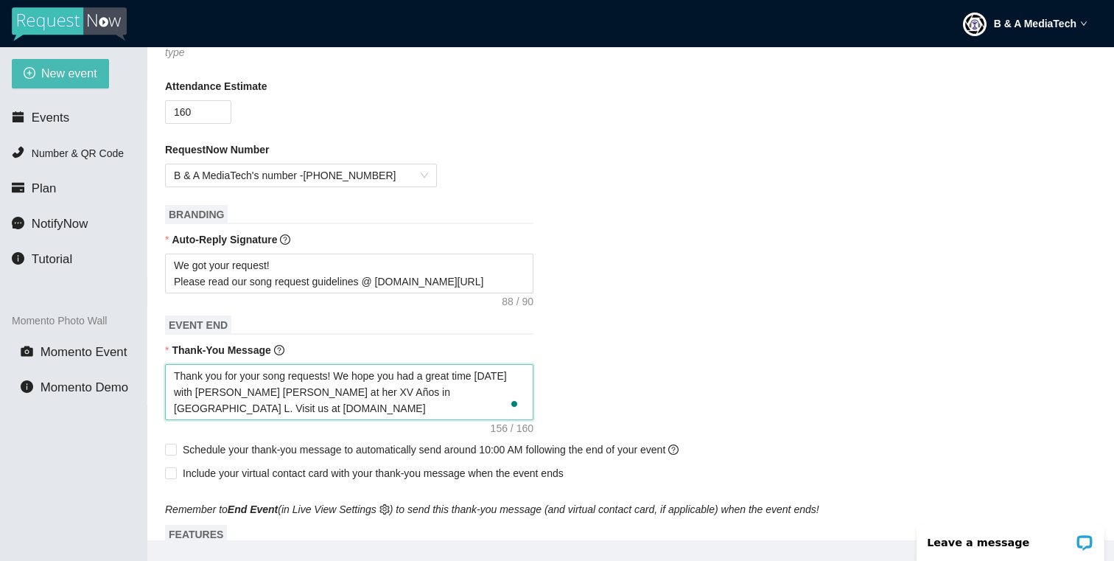 The width and height of the screenshot is (1114, 561). Describe the element at coordinates (198, 325) in the screenshot. I see `span: EVENT END` at that location.